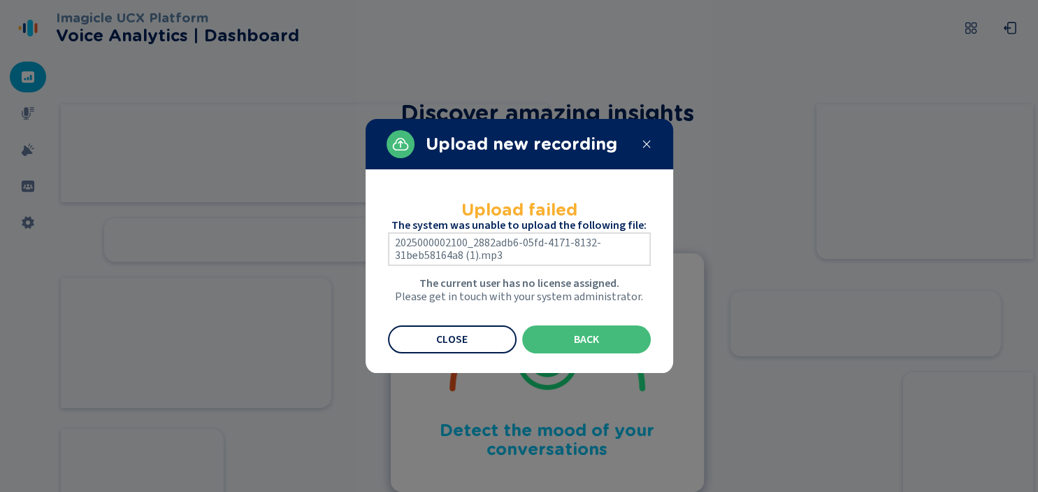 This screenshot has height=492, width=1038. Describe the element at coordinates (528, 144) in the screenshot. I see `h2: Upload new recording` at that location.